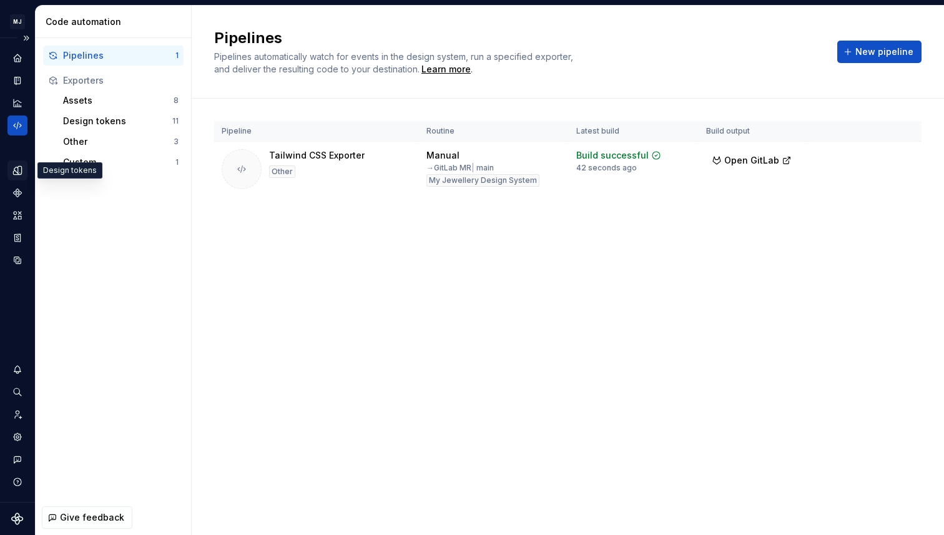 The image size is (944, 535). Describe the element at coordinates (17, 238) in the screenshot. I see `div: Storybook stories` at that location.